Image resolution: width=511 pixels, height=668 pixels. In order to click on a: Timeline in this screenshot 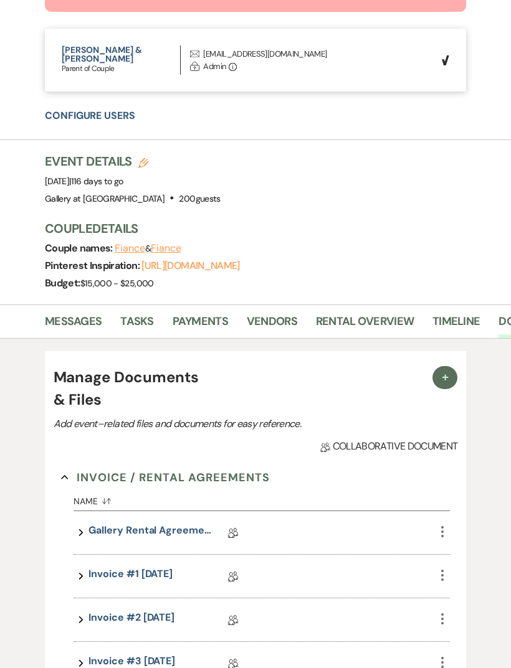, I will do `click(456, 325)`.